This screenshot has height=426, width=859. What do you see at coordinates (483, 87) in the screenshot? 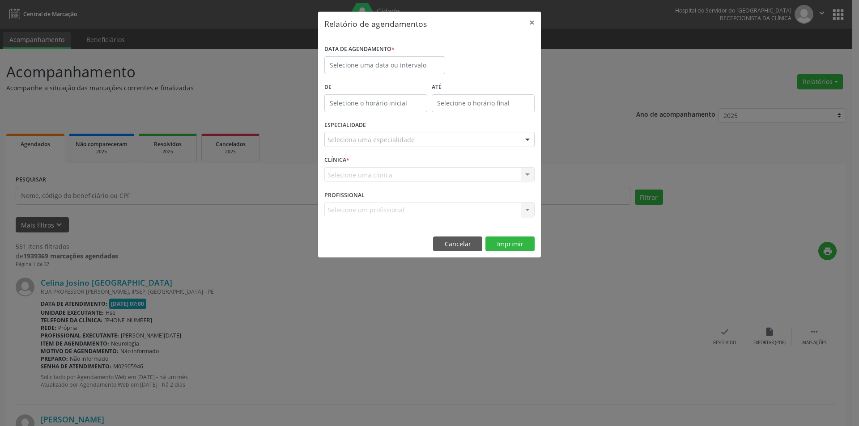
I see `label: ATÉ` at bounding box center [483, 87].